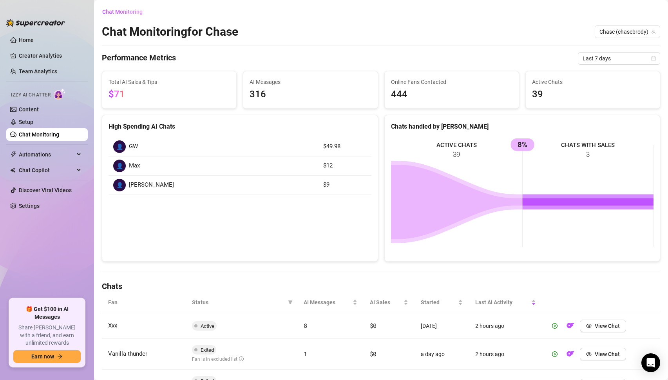 This screenshot has width=668, height=380. What do you see at coordinates (13, 170) in the screenshot?
I see `img: Chat Copilot` at bounding box center [13, 170].